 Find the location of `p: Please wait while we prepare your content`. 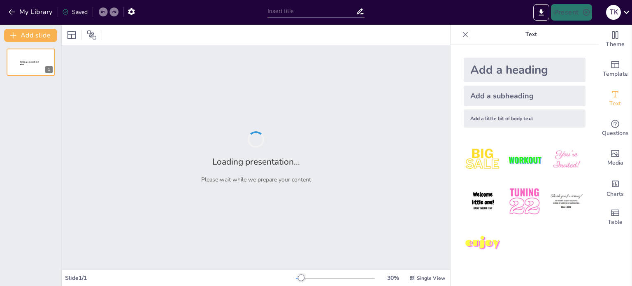

p: Please wait while we prepare your content is located at coordinates (256, 179).